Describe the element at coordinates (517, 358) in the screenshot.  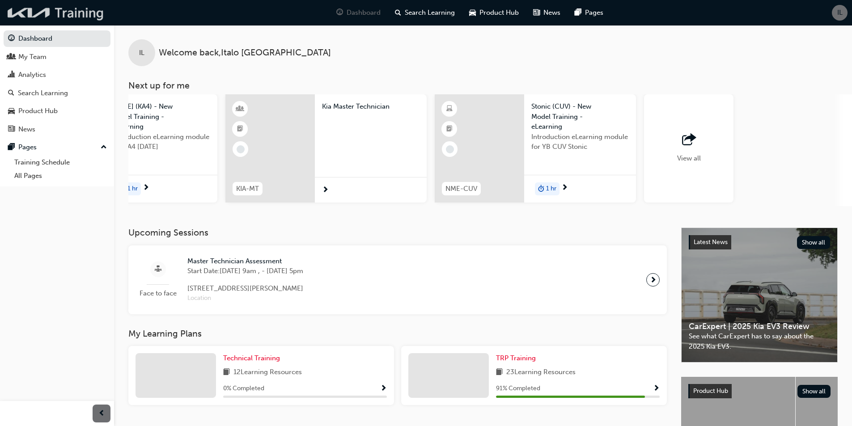
I see `a: TRP Training` at that location.